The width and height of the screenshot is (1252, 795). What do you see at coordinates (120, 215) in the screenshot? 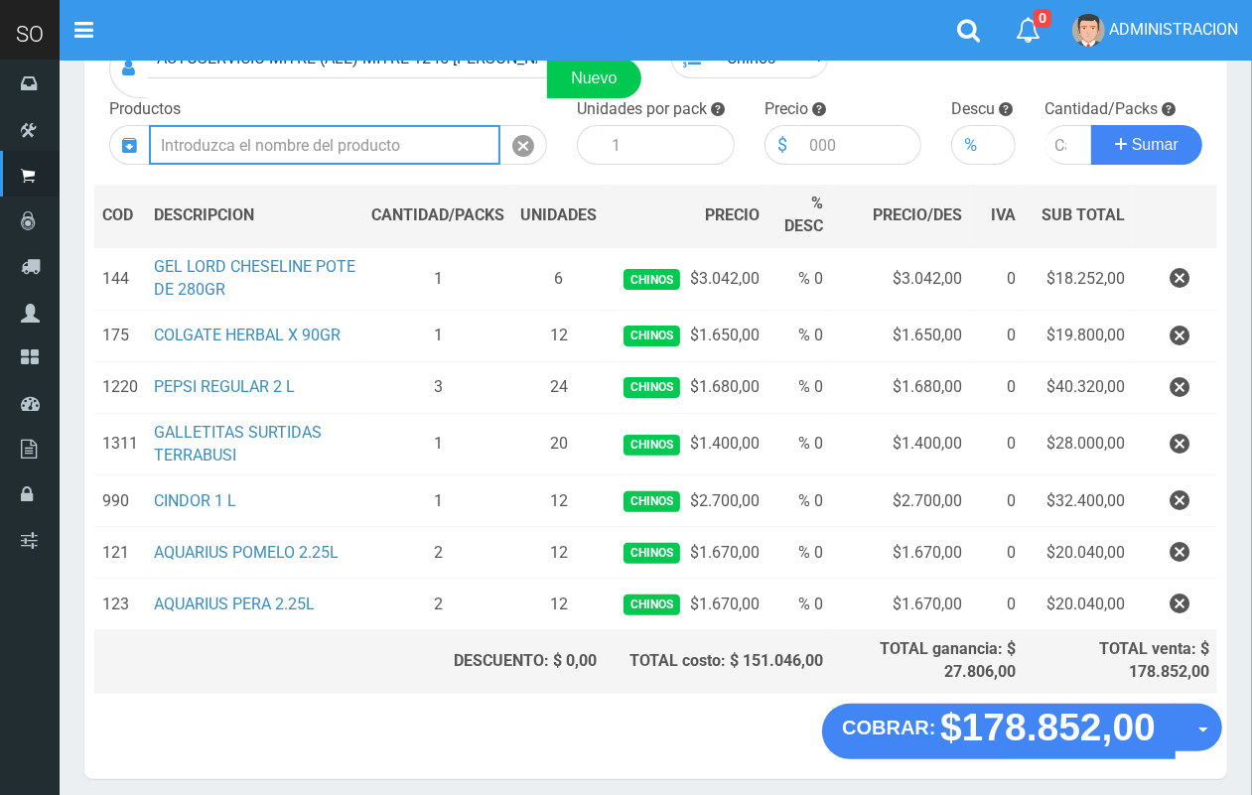
I see `th: COD` at bounding box center [120, 215].